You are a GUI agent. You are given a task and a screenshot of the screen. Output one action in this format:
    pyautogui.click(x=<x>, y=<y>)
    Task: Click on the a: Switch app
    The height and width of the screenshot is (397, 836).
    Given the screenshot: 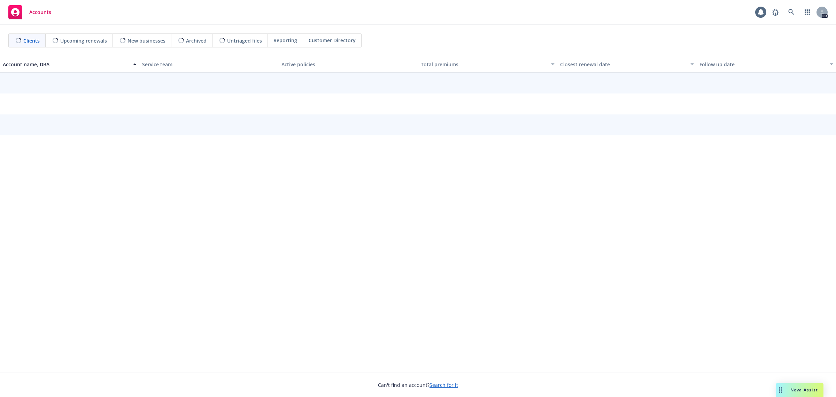 What is the action you would take?
    pyautogui.click(x=808, y=12)
    